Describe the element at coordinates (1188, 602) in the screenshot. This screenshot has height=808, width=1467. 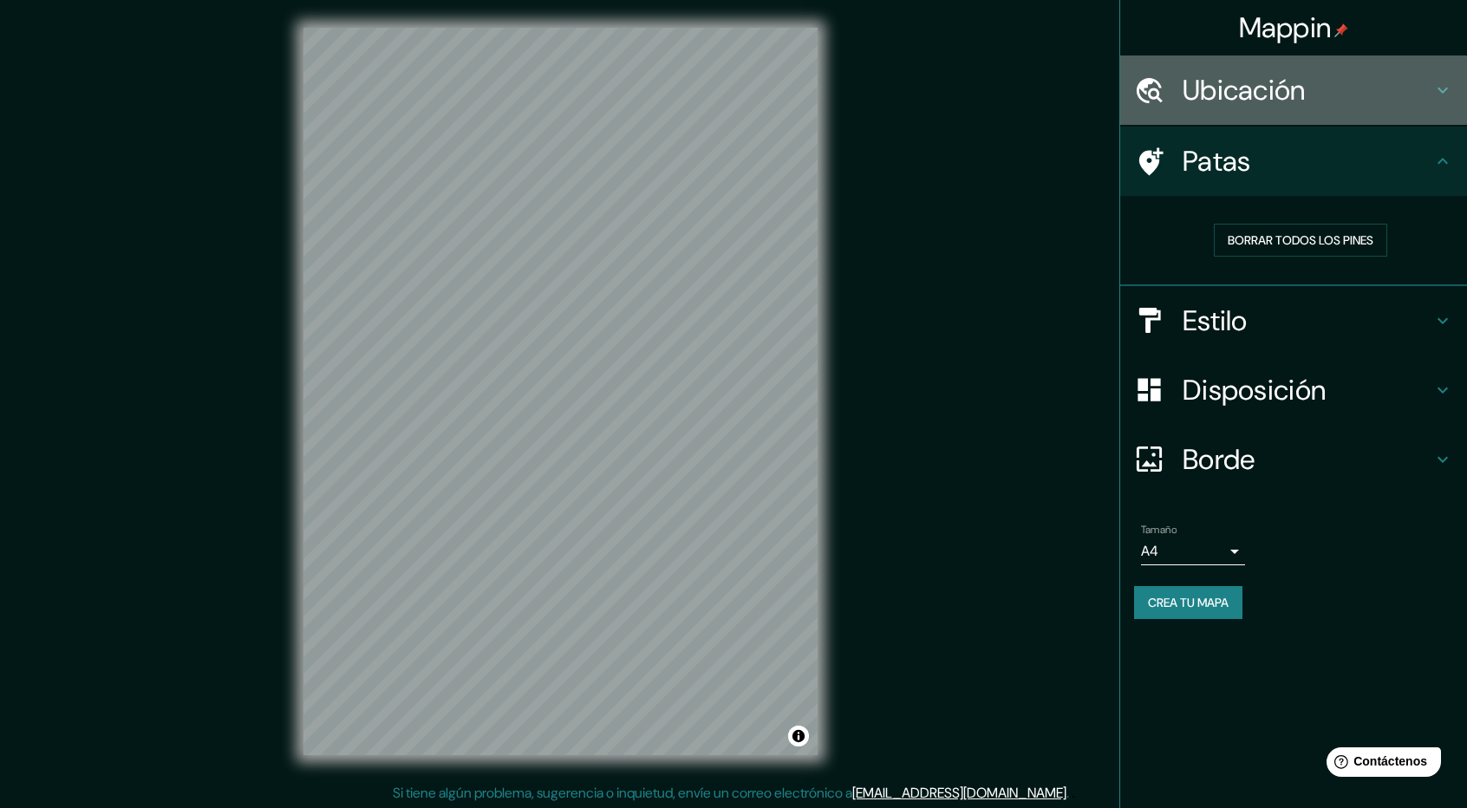
I see `font: Crea tu mapa` at that location.